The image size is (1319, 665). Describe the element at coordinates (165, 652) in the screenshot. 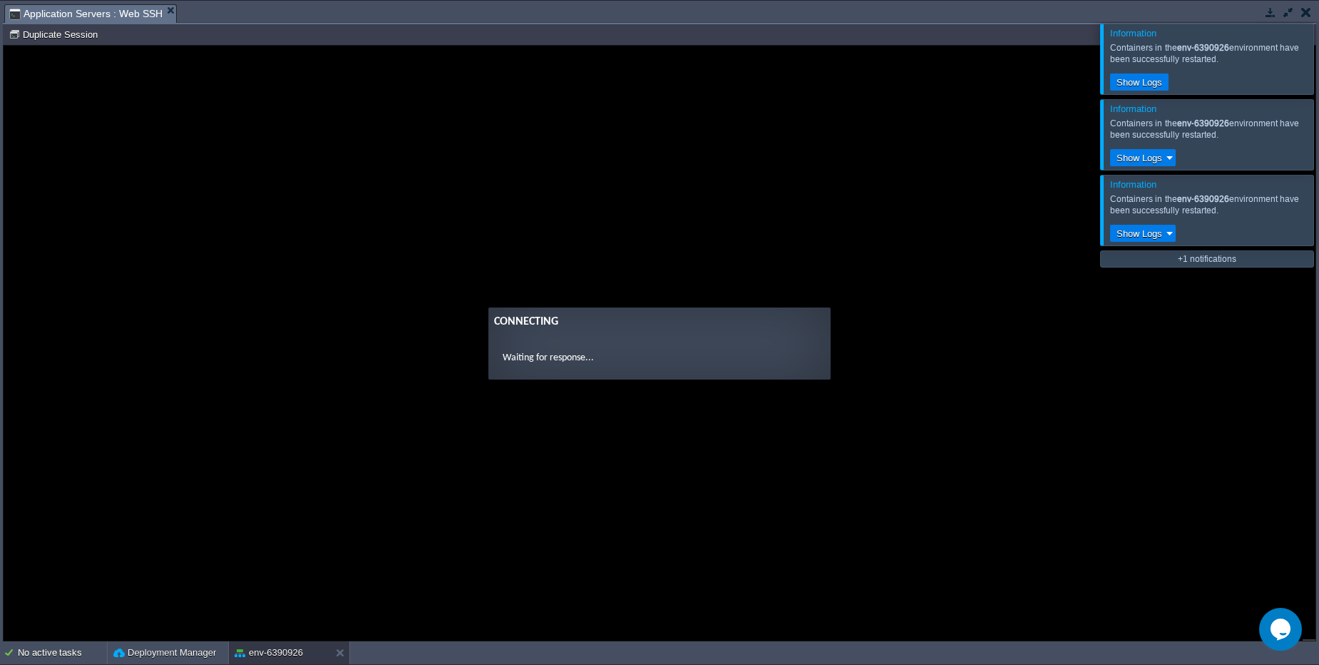

I see `button: Deployment Manager` at that location.